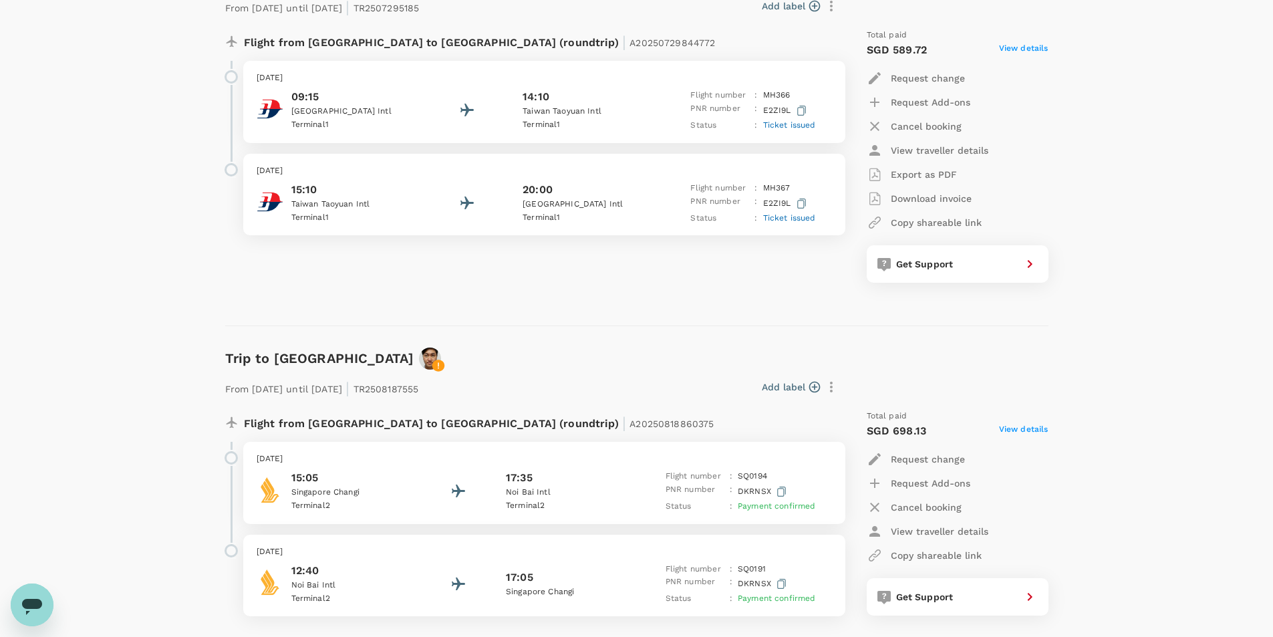  I want to click on p: MH 366, so click(776, 96).